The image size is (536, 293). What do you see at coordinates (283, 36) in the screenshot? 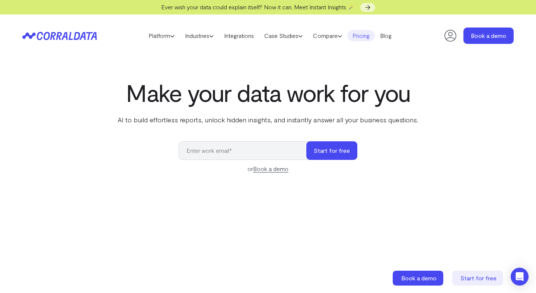
I see `a: Case Studies` at bounding box center [283, 36].